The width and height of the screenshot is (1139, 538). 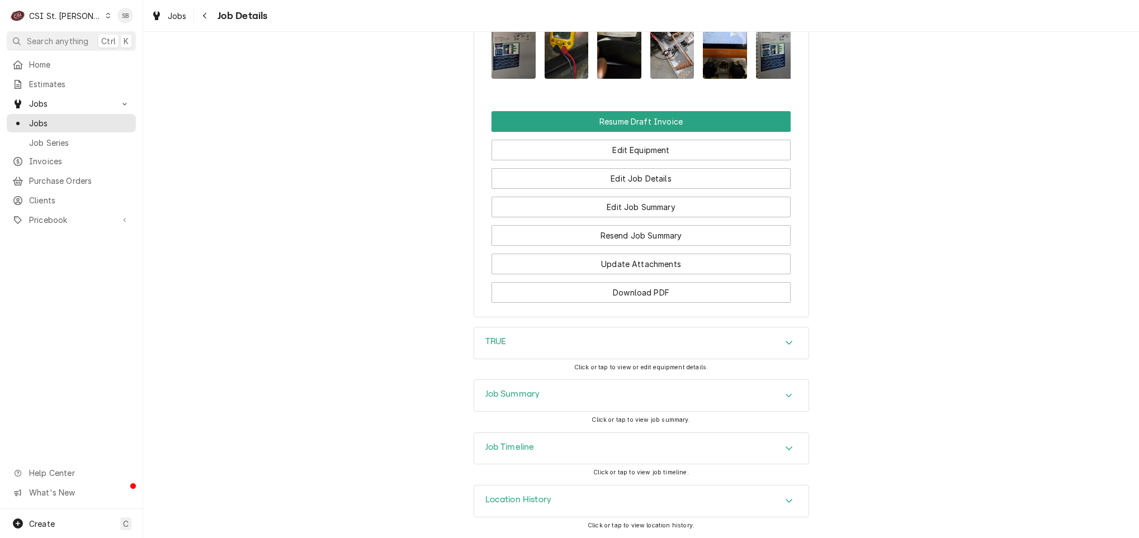 I want to click on span: Click or tap to view location history., so click(x=641, y=525).